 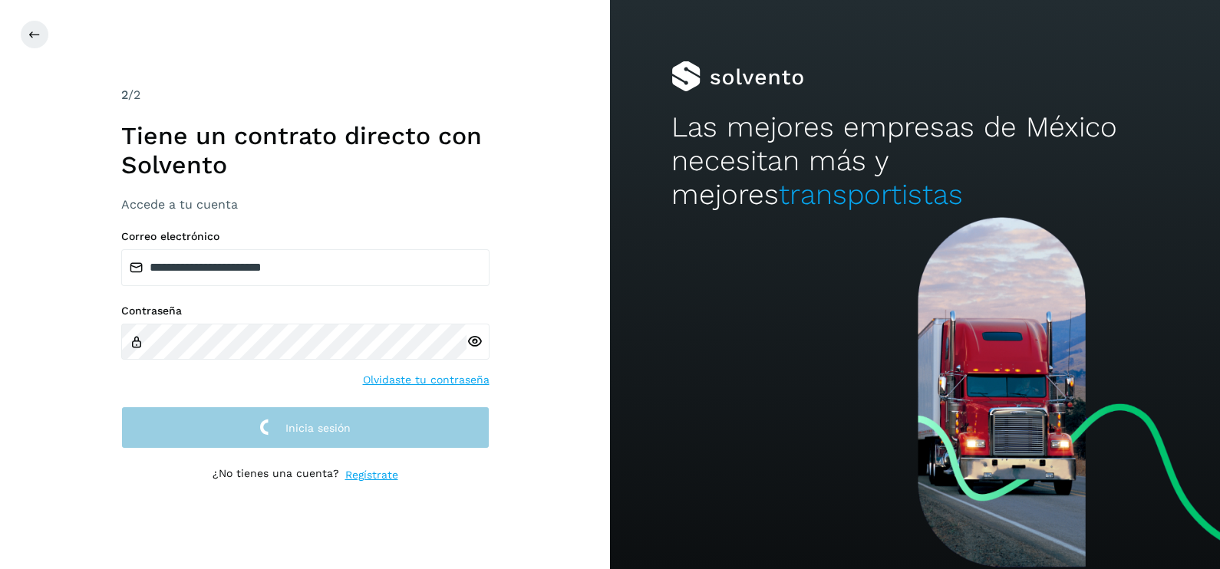 I want to click on p: ¿No tienes una cuenta?, so click(x=275, y=475).